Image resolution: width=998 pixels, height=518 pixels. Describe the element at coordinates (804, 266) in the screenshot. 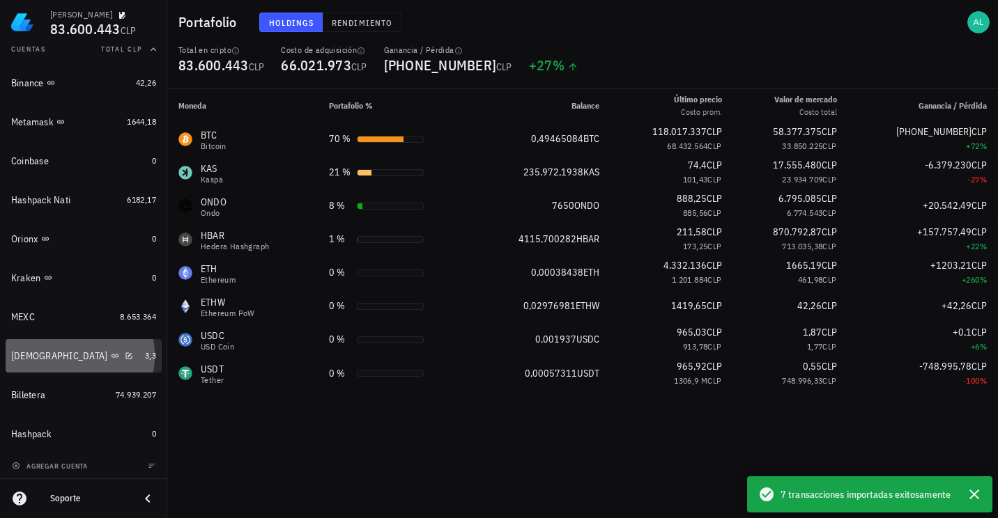

I see `span: 1665,19` at that location.